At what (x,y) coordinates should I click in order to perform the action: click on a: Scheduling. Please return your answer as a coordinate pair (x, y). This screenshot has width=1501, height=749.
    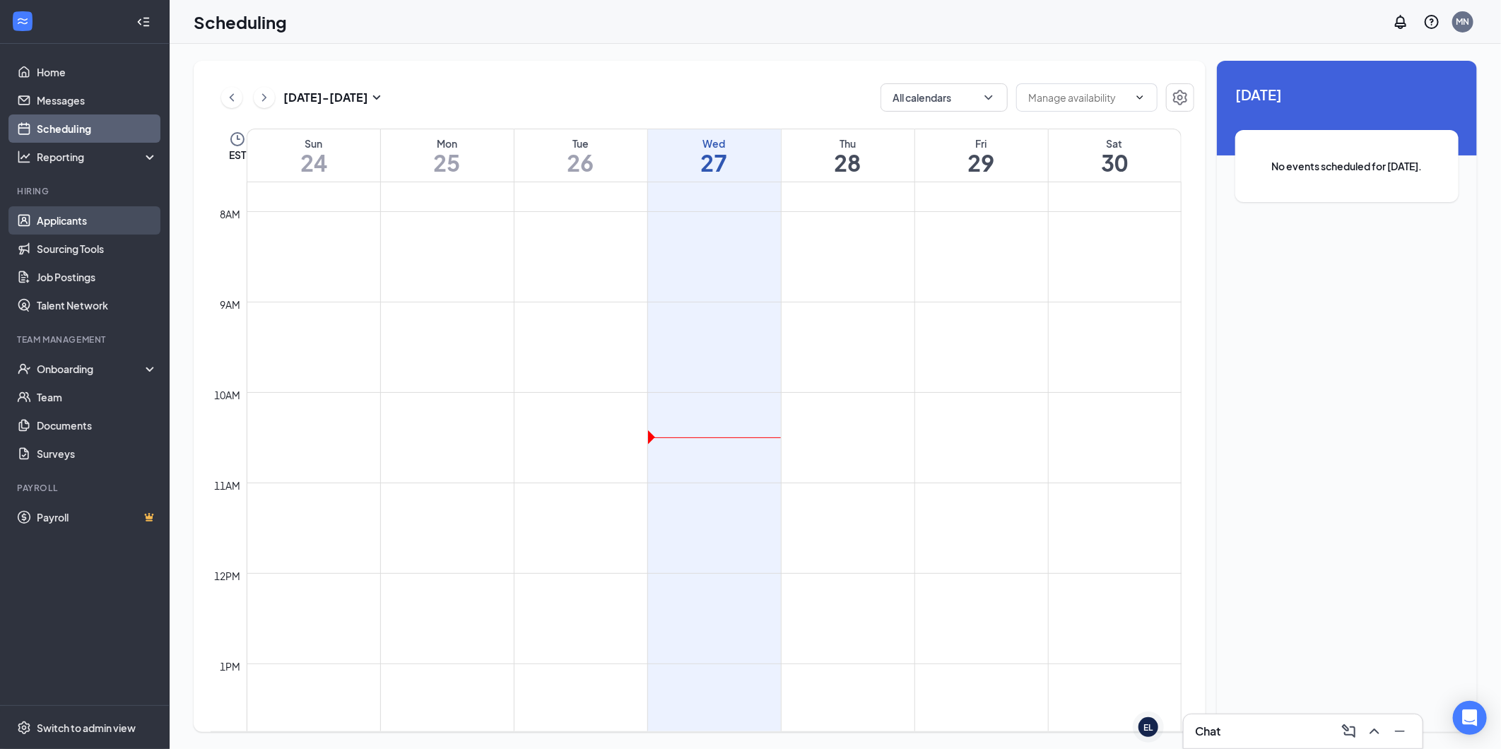
    Looking at the image, I should click on (97, 129).